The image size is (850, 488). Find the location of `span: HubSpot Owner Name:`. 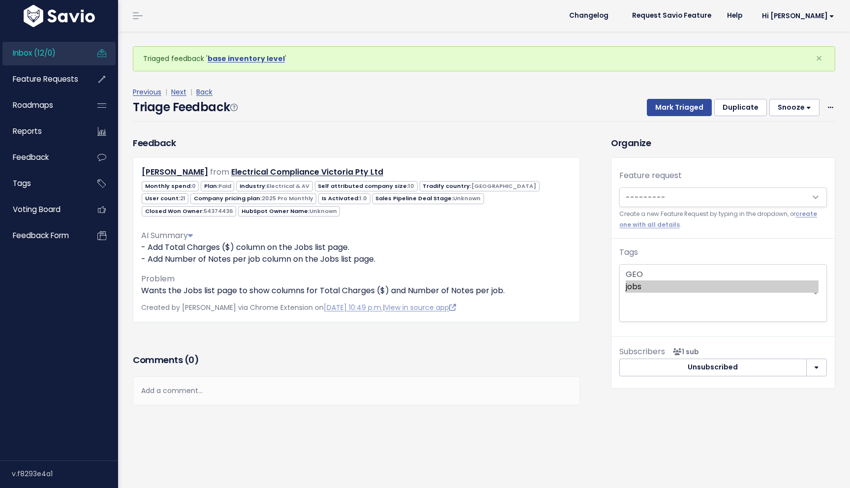

span: HubSpot Owner Name: is located at coordinates (289, 211).